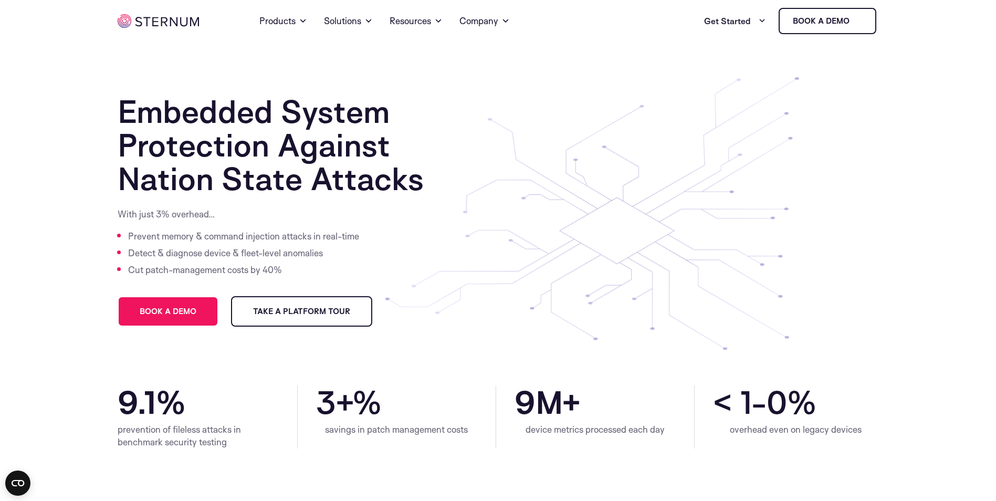 Image resolution: width=996 pixels, height=501 pixels. I want to click on div: savings in patch management costs, so click(396, 429).